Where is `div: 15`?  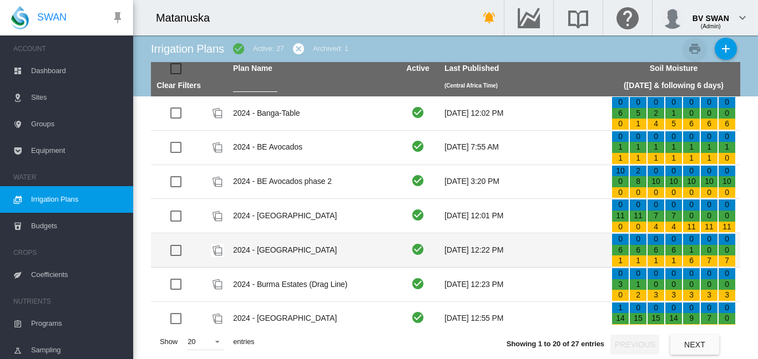 div: 15 is located at coordinates (638, 319).